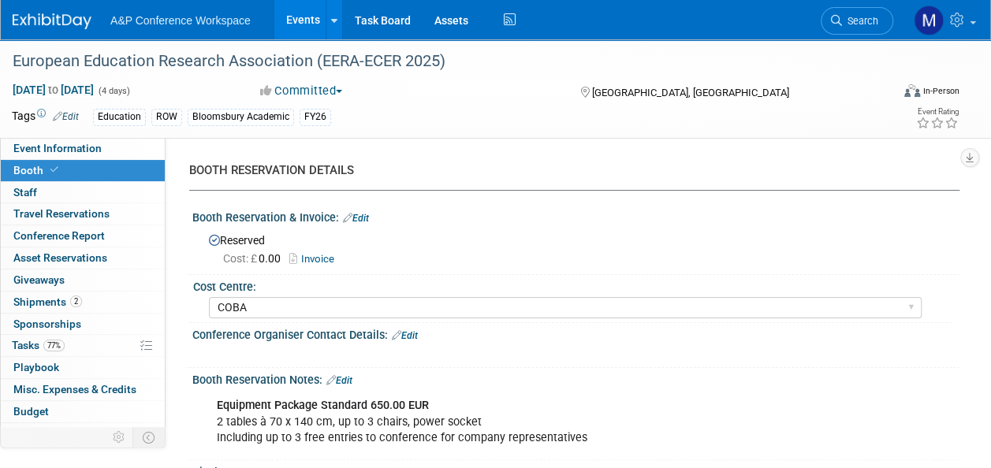 This screenshot has width=991, height=468. Describe the element at coordinates (857, 20) in the screenshot. I see `a: Search` at that location.